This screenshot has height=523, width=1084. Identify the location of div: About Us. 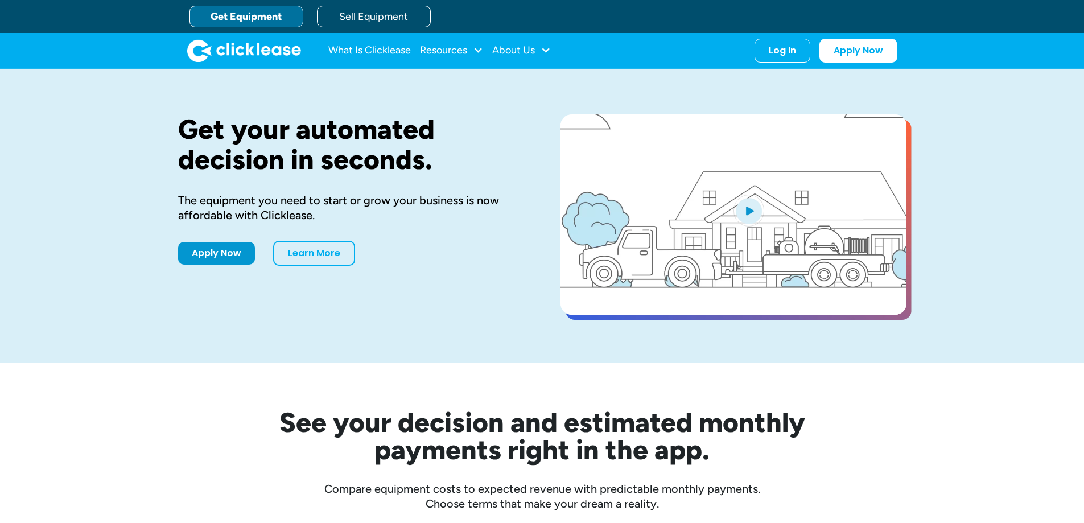
(521, 51).